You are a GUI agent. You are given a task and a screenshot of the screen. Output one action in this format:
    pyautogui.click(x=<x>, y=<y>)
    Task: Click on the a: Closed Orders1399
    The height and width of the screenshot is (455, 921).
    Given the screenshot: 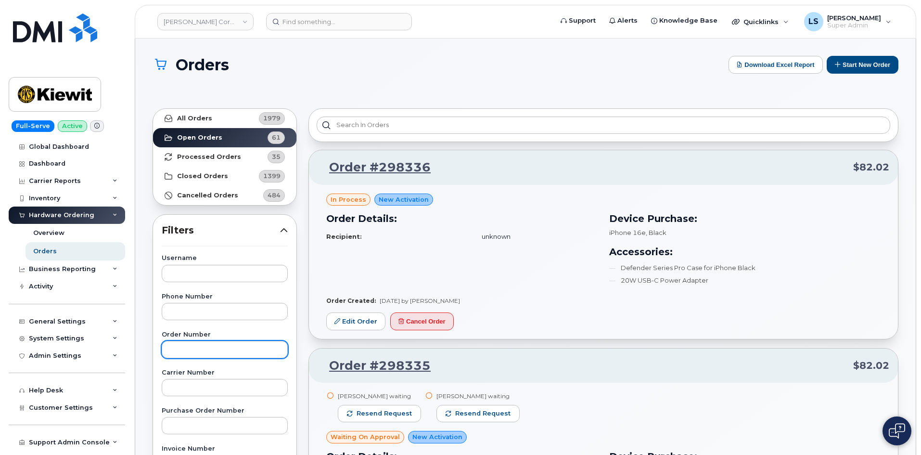 What is the action you would take?
    pyautogui.click(x=225, y=176)
    